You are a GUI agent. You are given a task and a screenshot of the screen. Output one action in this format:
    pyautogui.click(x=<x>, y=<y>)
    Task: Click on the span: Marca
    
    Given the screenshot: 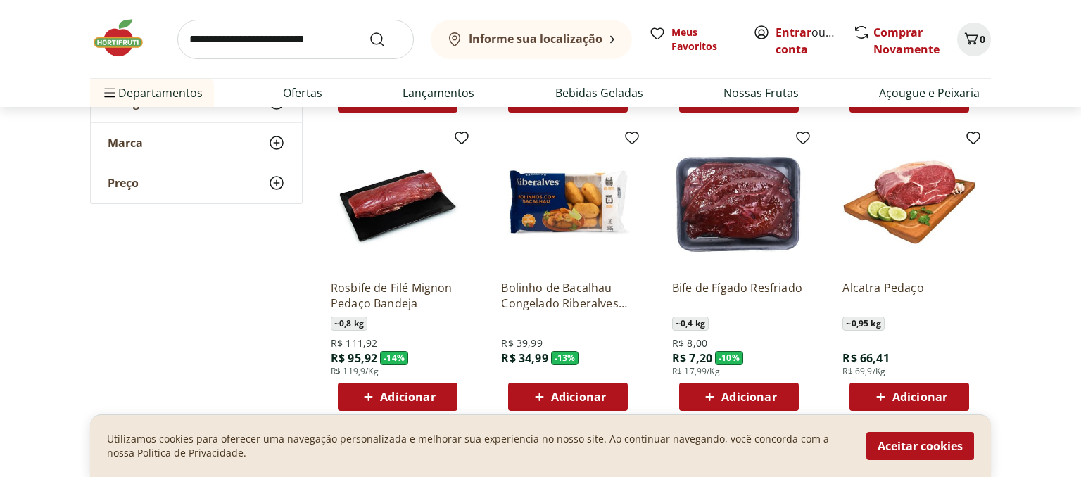 What is the action you would take?
    pyautogui.click(x=125, y=143)
    